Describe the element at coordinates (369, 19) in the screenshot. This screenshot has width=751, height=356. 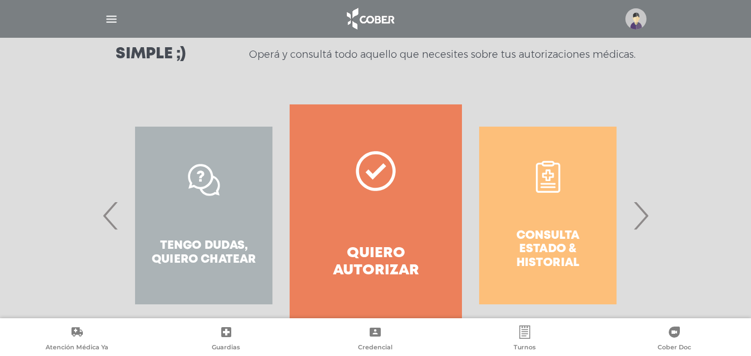
I see `img: logo_cober_home-white.png` at that location.